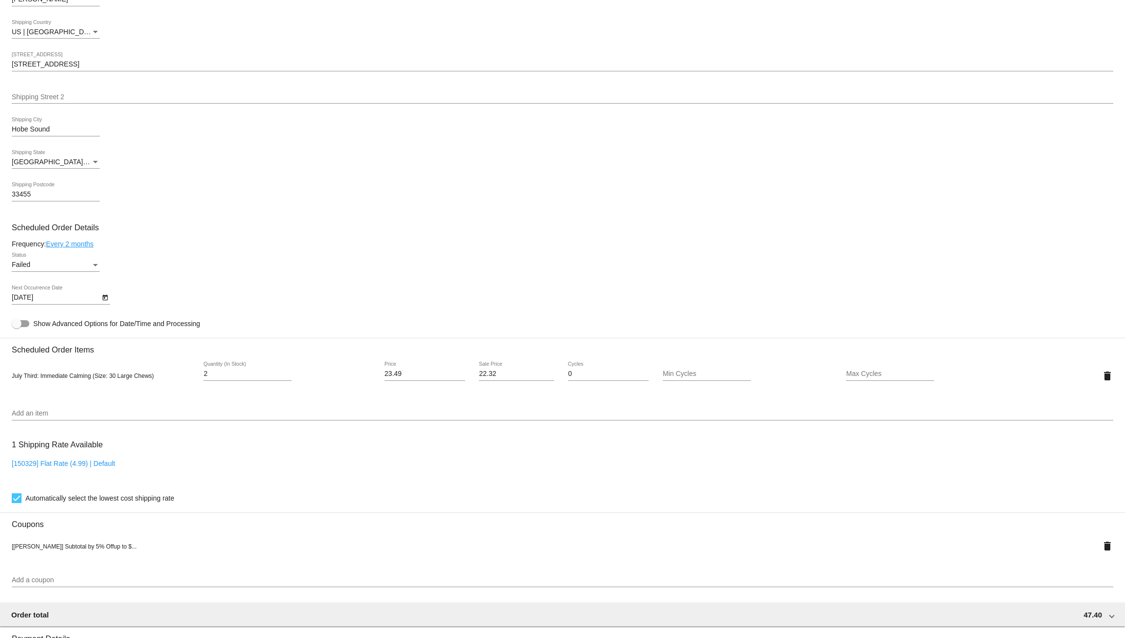 This screenshot has height=638, width=1125. I want to click on input: Next Occurrence Date, so click(56, 298).